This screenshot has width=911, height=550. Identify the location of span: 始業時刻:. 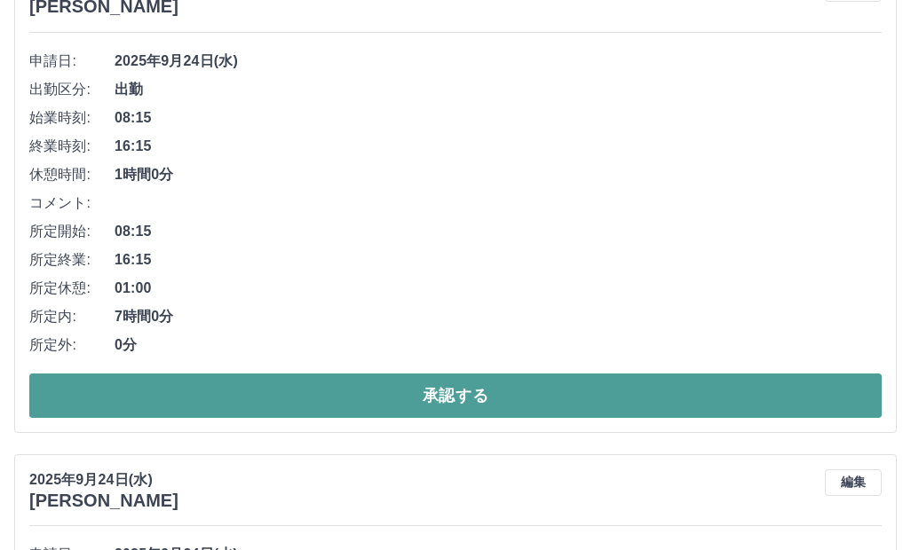
(72, 118).